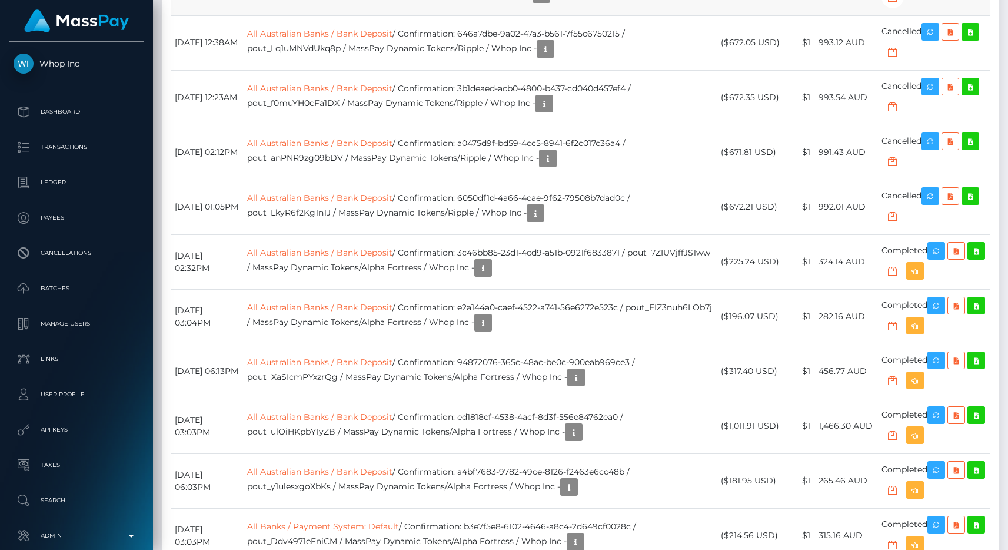 The width and height of the screenshot is (1008, 550). Describe the element at coordinates (77, 112) in the screenshot. I see `a: Dashboard` at that location.